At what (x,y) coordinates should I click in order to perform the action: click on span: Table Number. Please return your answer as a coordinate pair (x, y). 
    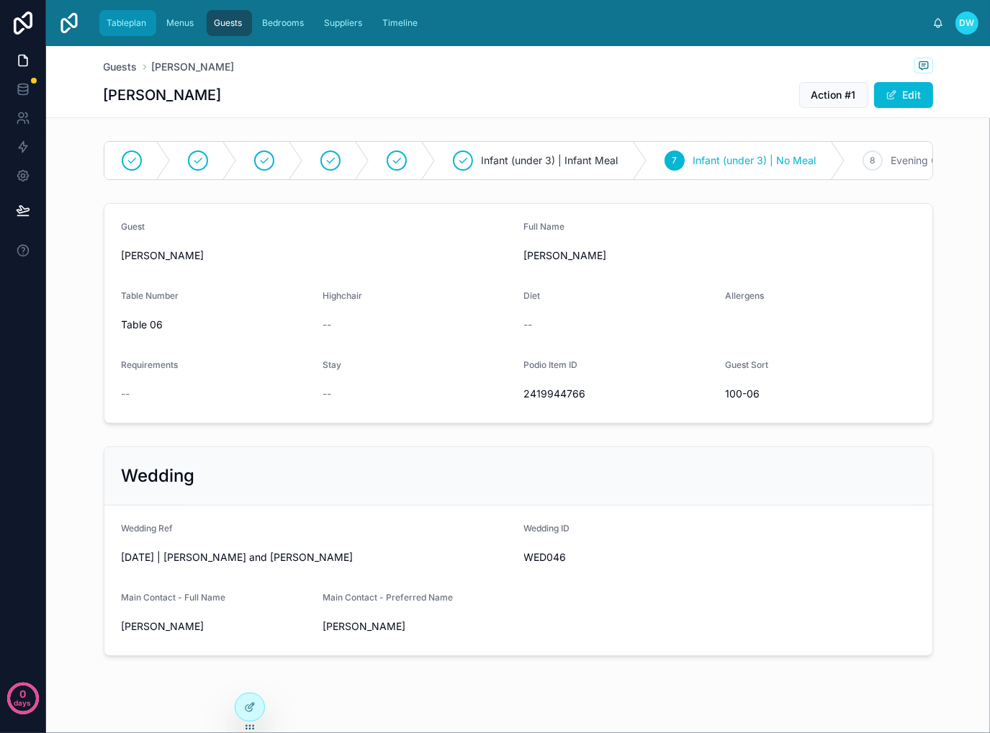
    Looking at the image, I should click on (150, 295).